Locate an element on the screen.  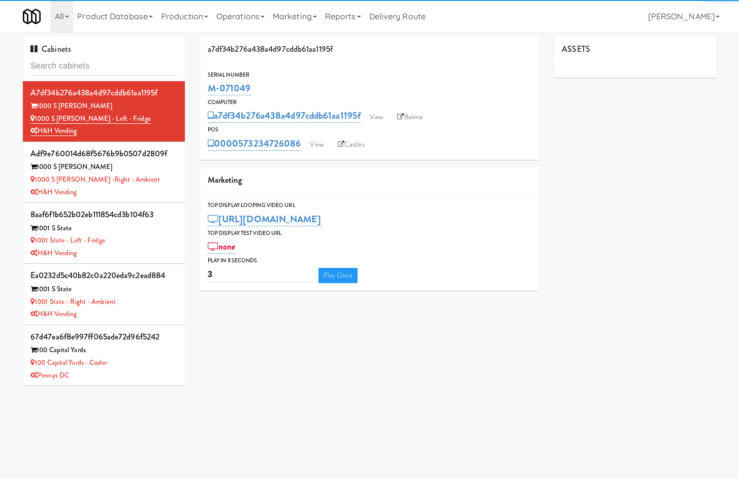
a: Balena is located at coordinates (410, 117).